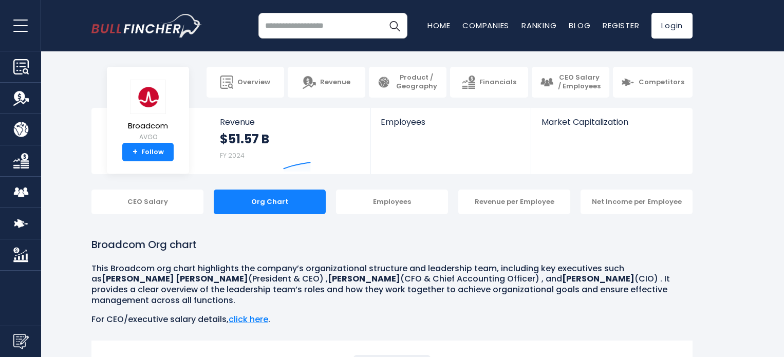 The image size is (784, 357). I want to click on a: Financials, so click(489, 82).